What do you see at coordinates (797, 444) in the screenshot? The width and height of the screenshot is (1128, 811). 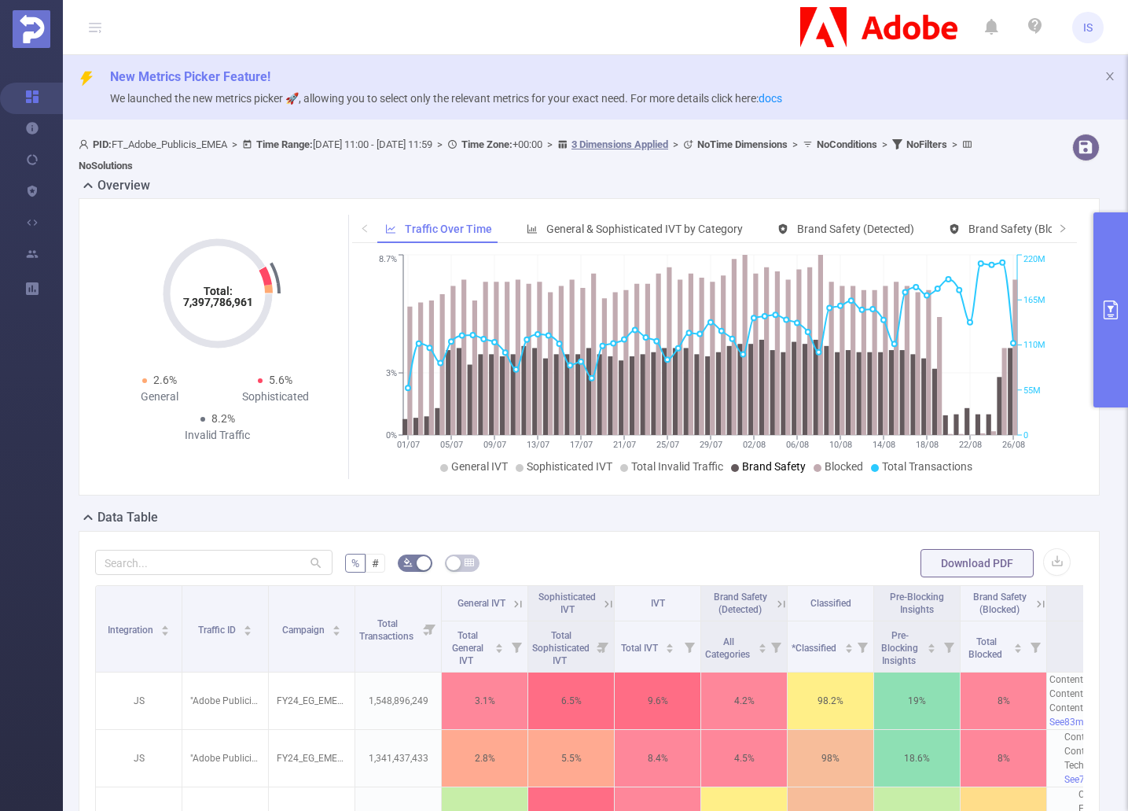 I see `tspan: 06/08` at bounding box center [797, 444].